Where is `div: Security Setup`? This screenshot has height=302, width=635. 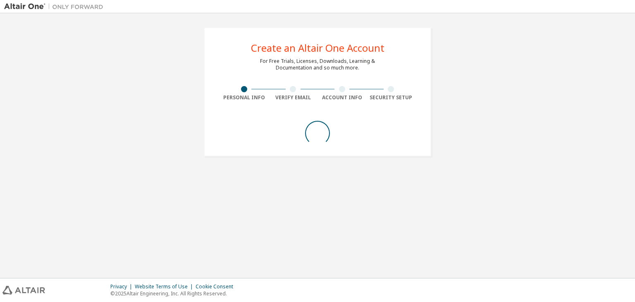 div: Security Setup is located at coordinates (391, 98).